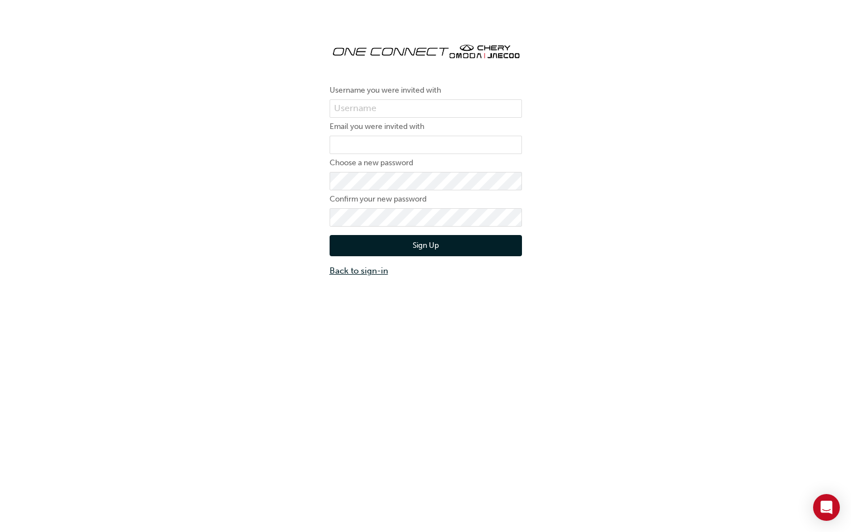 This screenshot has width=851, height=532. I want to click on img: oneconnect, so click(426, 50).